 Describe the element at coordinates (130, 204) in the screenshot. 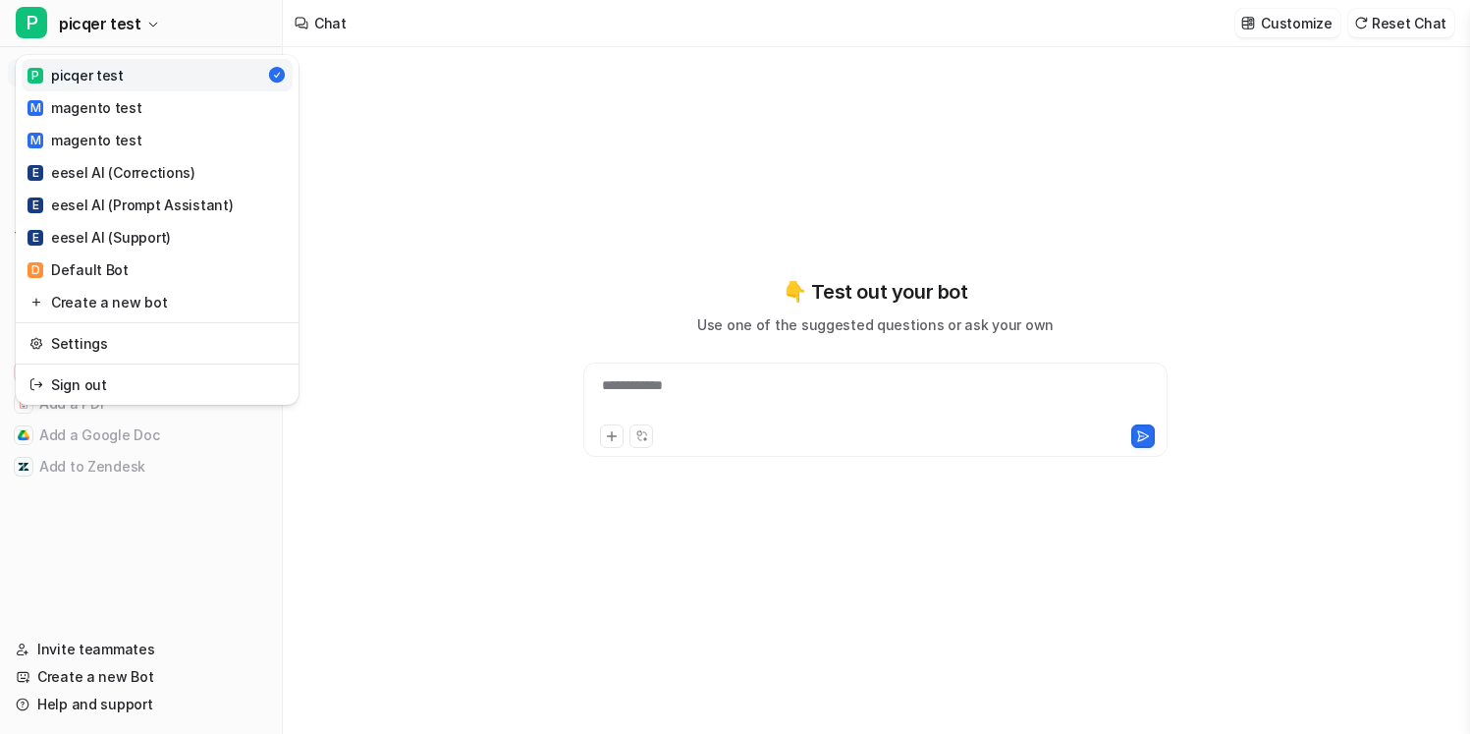

I see `div: eesel AI (Prompt Assistant)` at that location.